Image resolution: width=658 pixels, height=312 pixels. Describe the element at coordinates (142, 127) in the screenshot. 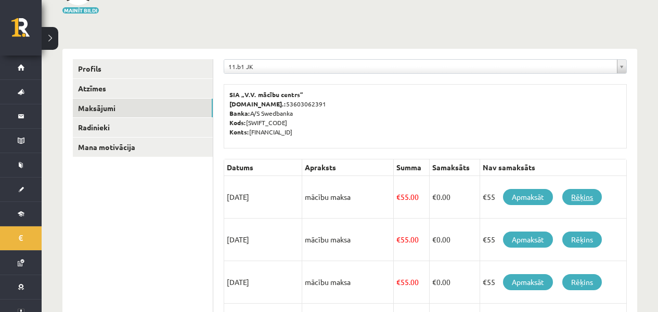

I see `a: Radinieki` at that location.